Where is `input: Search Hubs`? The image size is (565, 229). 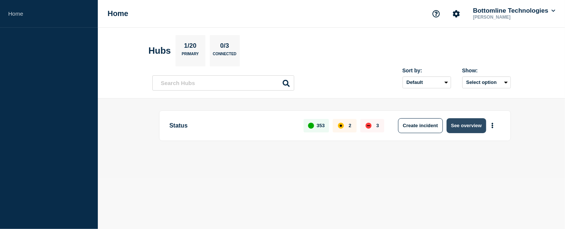 input: Search Hubs is located at coordinates (223, 83).